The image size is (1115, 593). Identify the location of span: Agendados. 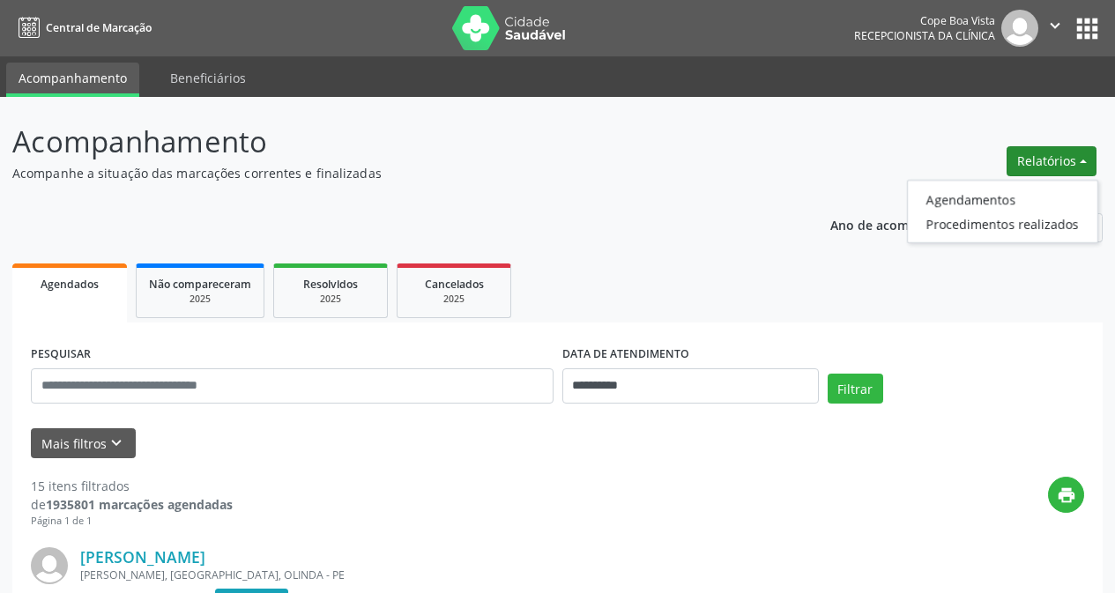
(70, 284).